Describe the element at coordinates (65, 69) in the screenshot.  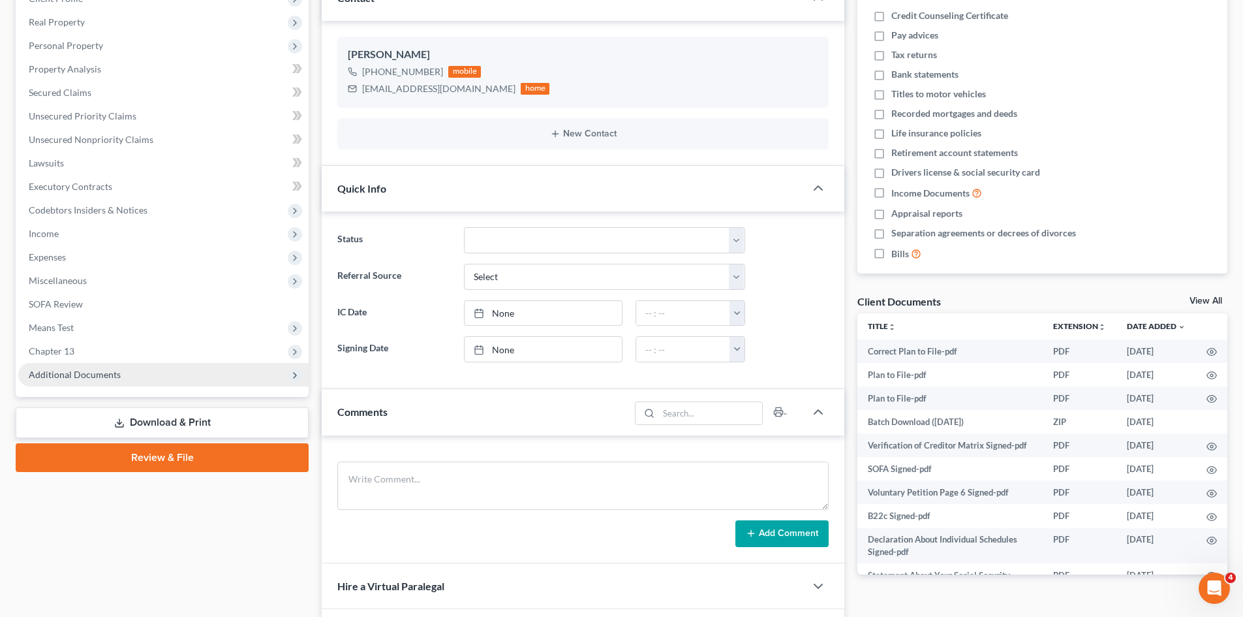
I see `span: Property Analysis` at that location.